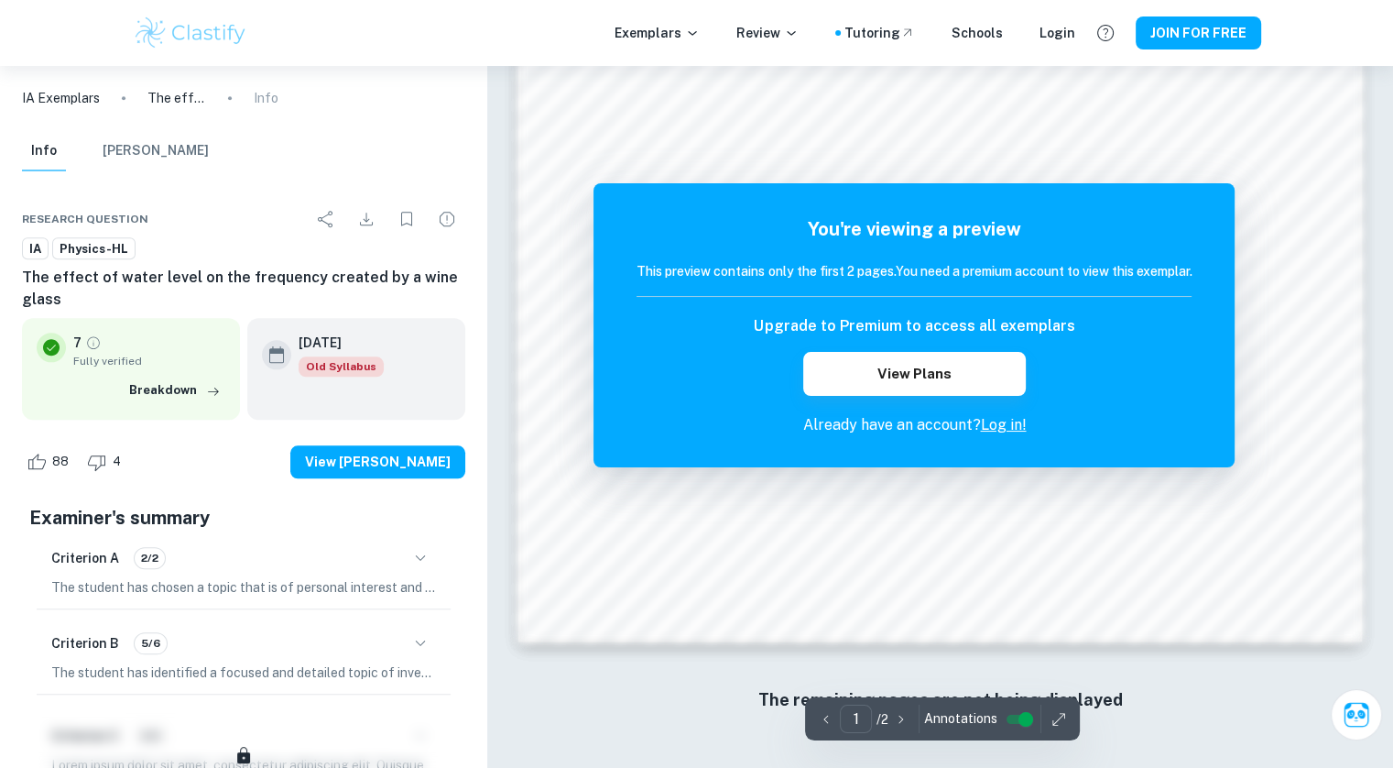 The width and height of the screenshot is (1393, 768). What do you see at coordinates (44, 151) in the screenshot?
I see `button: Info` at bounding box center [44, 151].